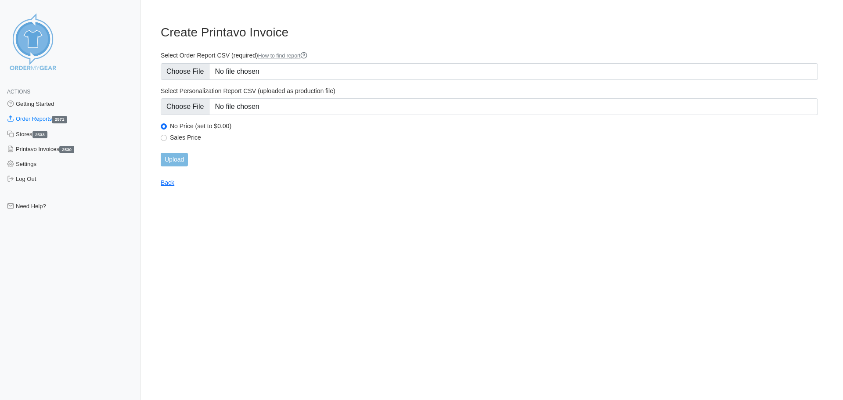  What do you see at coordinates (489, 55) in the screenshot?
I see `label: Select Order Report CSV (required)` at bounding box center [489, 55].